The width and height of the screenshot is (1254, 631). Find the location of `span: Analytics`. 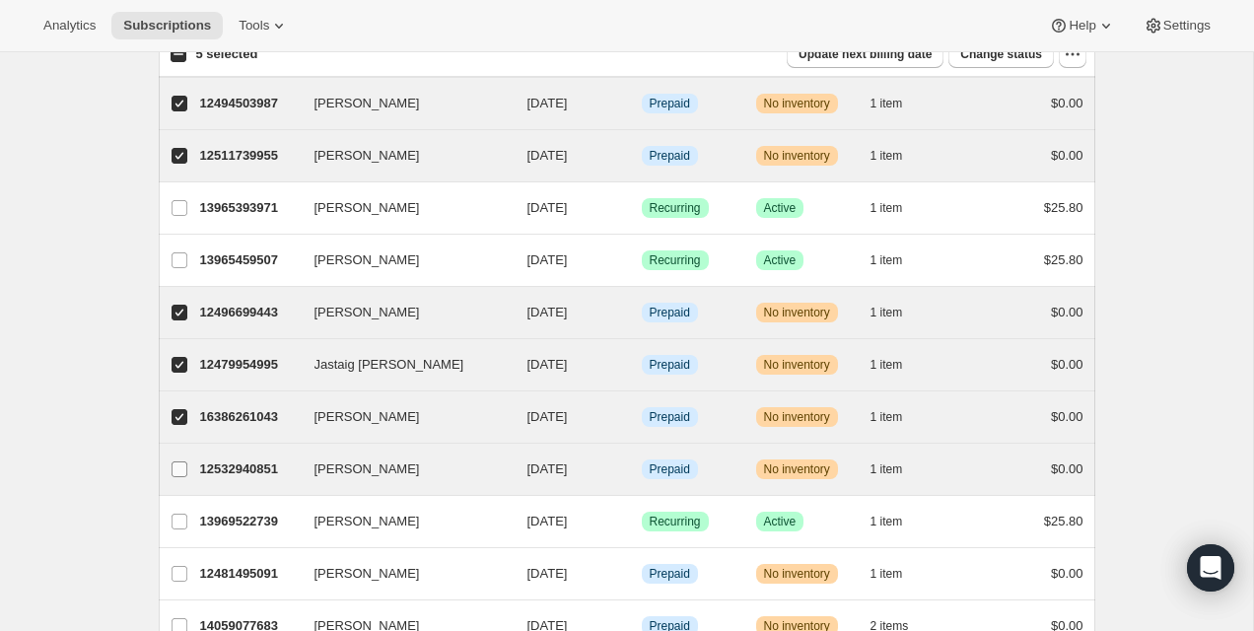

span: Analytics is located at coordinates (69, 26).